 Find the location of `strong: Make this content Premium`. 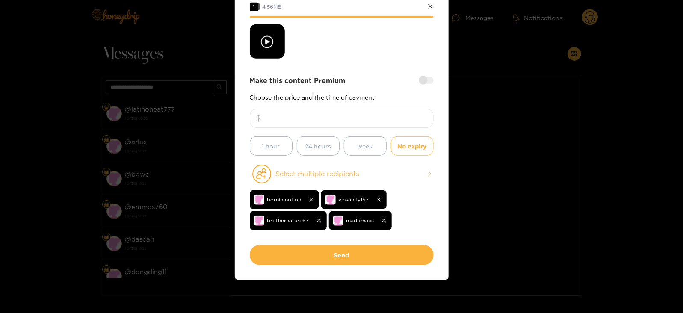

strong: Make this content Premium is located at coordinates (298, 80).